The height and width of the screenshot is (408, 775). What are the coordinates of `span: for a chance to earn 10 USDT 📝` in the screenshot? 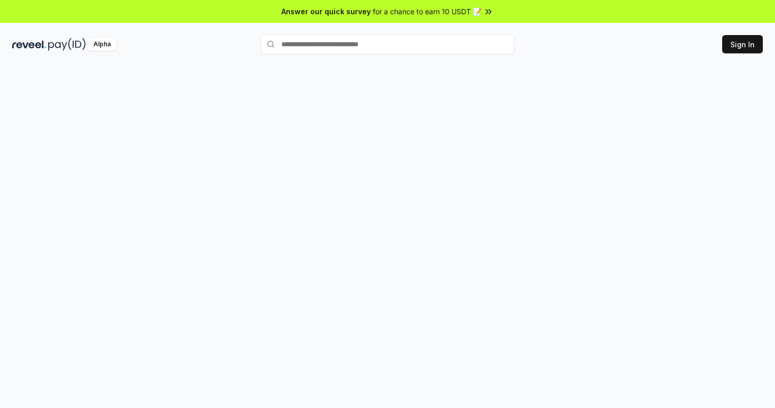 It's located at (427, 11).